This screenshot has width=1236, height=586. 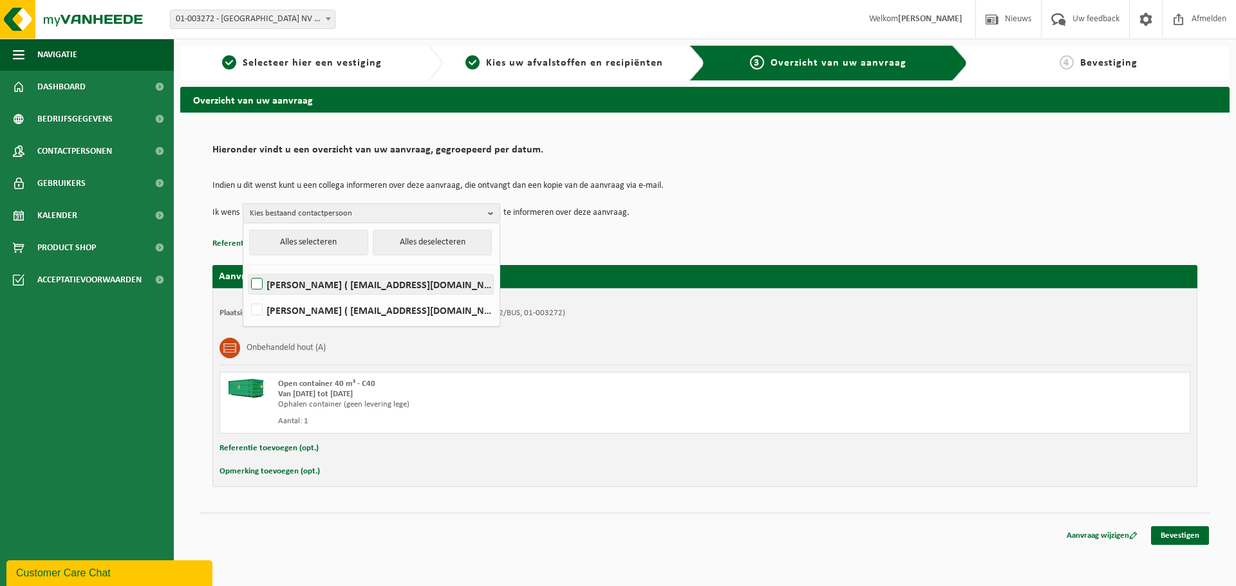 What do you see at coordinates (564, 63) in the screenshot?
I see `a: 2Kies uw afvalstoffen en recipiënten` at bounding box center [564, 63].